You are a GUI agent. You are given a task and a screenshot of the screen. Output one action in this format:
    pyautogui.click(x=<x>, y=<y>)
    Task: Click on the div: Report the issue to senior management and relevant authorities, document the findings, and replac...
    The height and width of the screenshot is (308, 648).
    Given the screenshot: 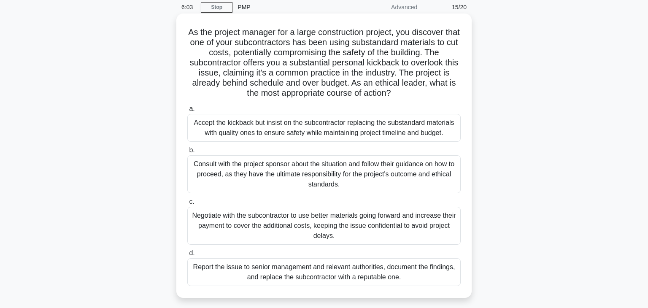 What is the action you would take?
    pyautogui.click(x=324, y=272)
    